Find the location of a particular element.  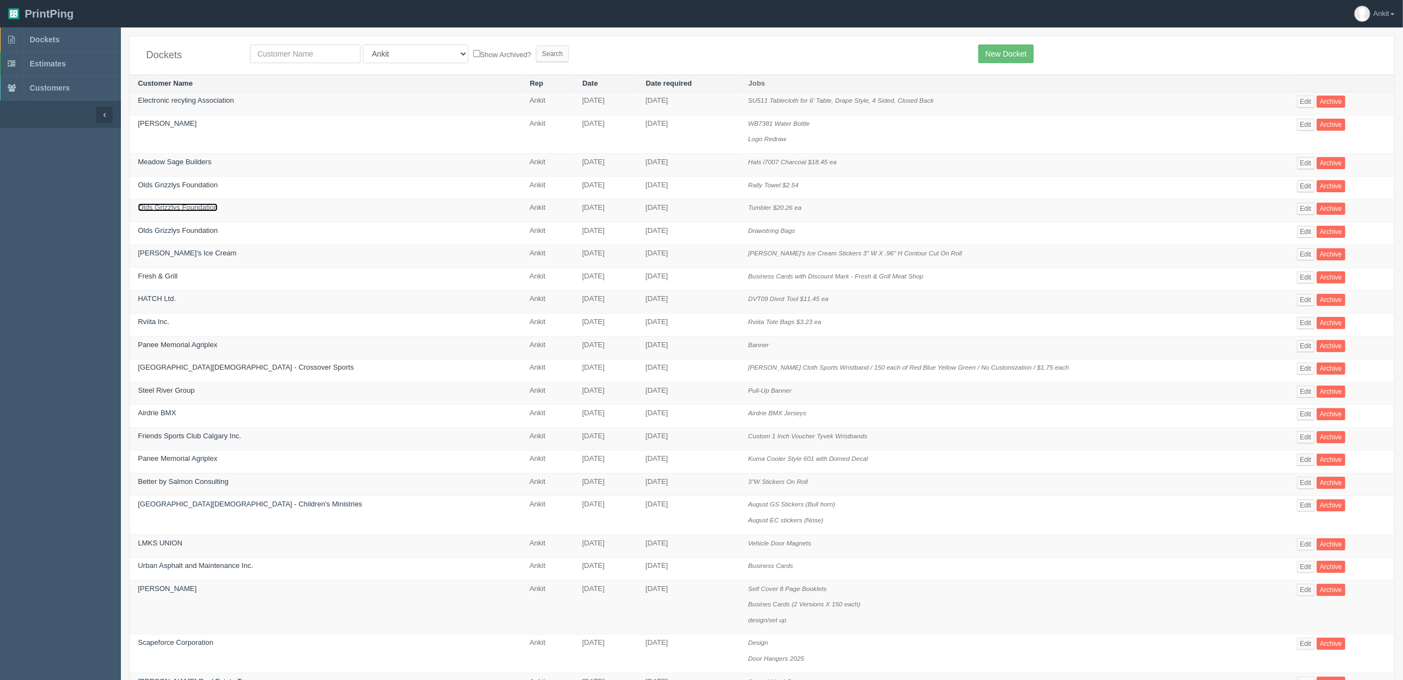

a: Airdrie BMX is located at coordinates (157, 413).